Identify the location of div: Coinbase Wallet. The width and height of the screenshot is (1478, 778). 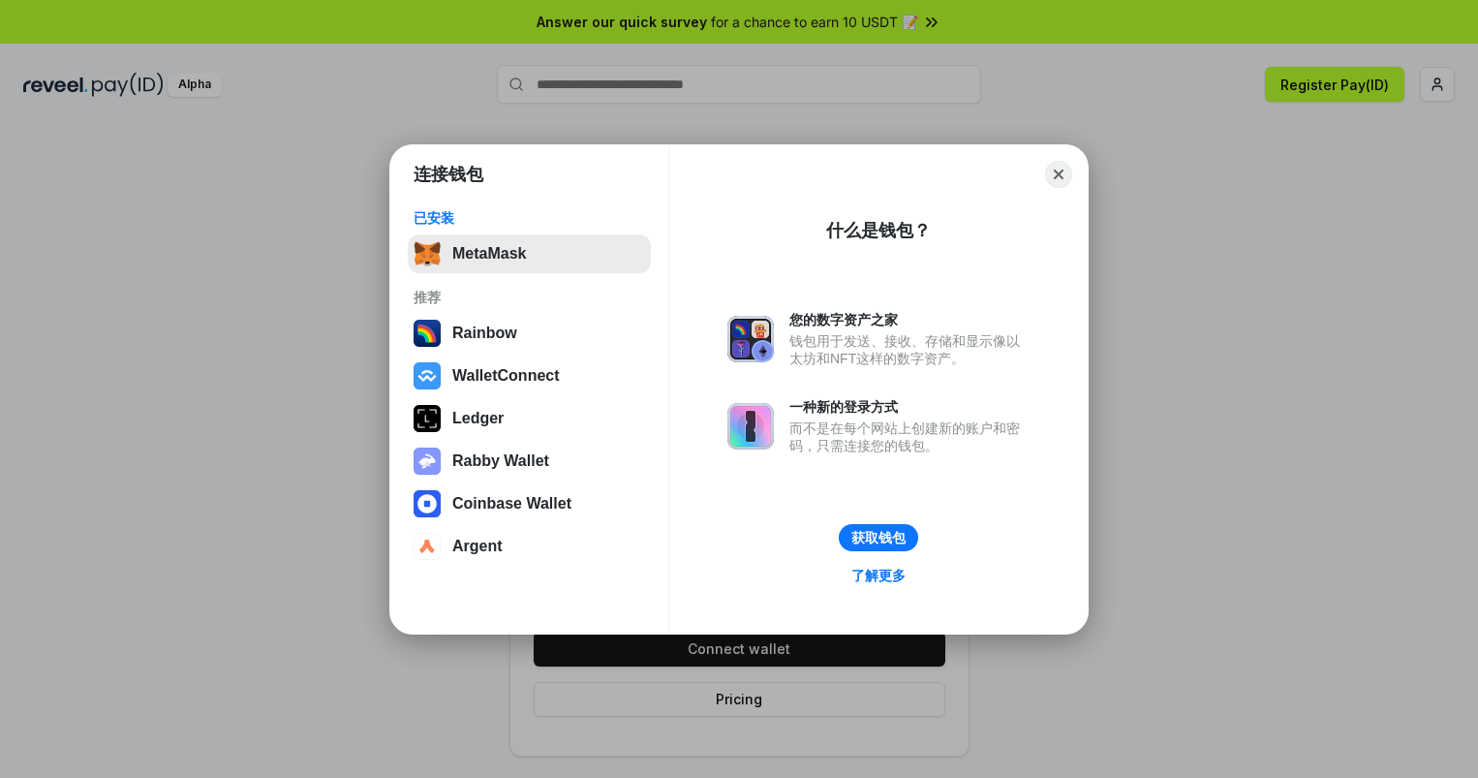
(511, 504).